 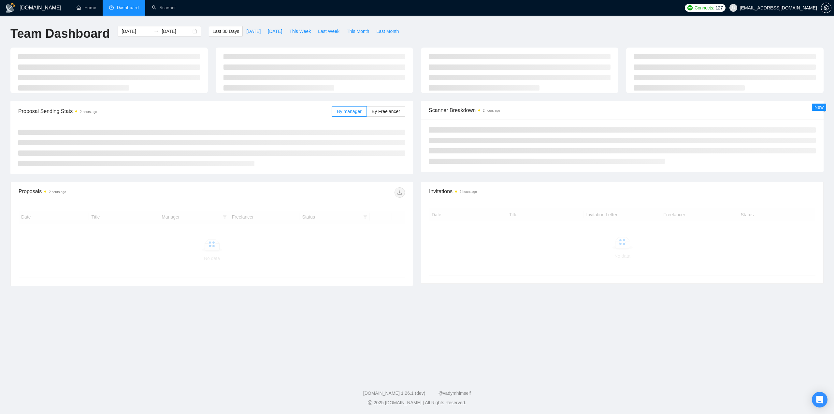 What do you see at coordinates (300, 31) in the screenshot?
I see `span: This Week` at bounding box center [300, 31].